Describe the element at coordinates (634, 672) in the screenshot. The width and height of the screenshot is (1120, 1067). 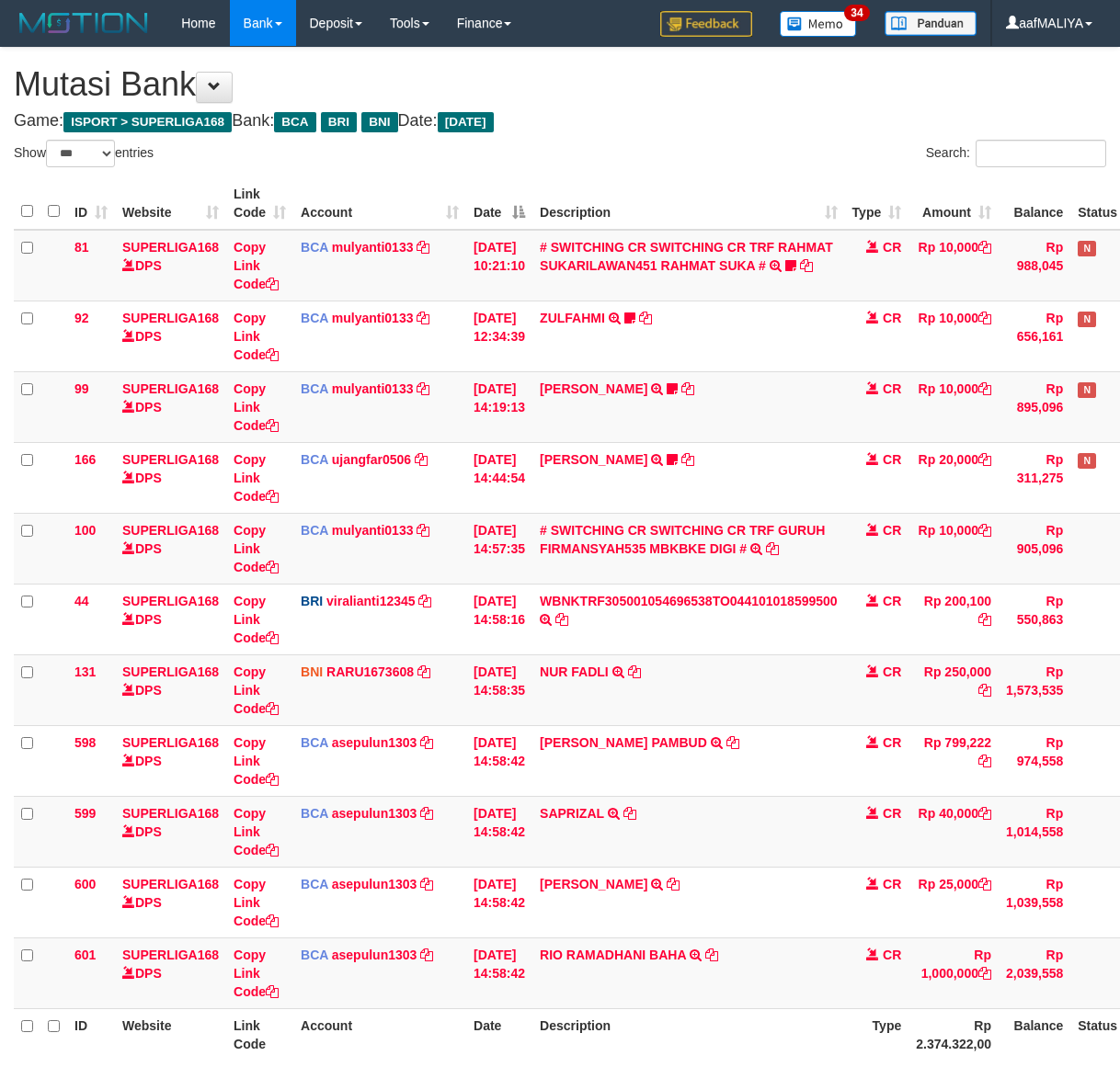
I see `a: Copy NUR FADLI to clipboard` at that location.